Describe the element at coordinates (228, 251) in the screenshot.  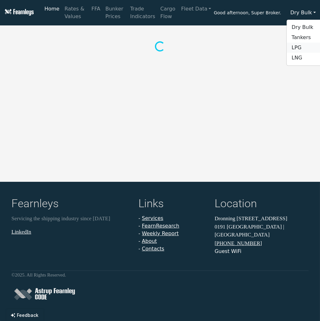
I see `button: Guest WiFi` at that location.